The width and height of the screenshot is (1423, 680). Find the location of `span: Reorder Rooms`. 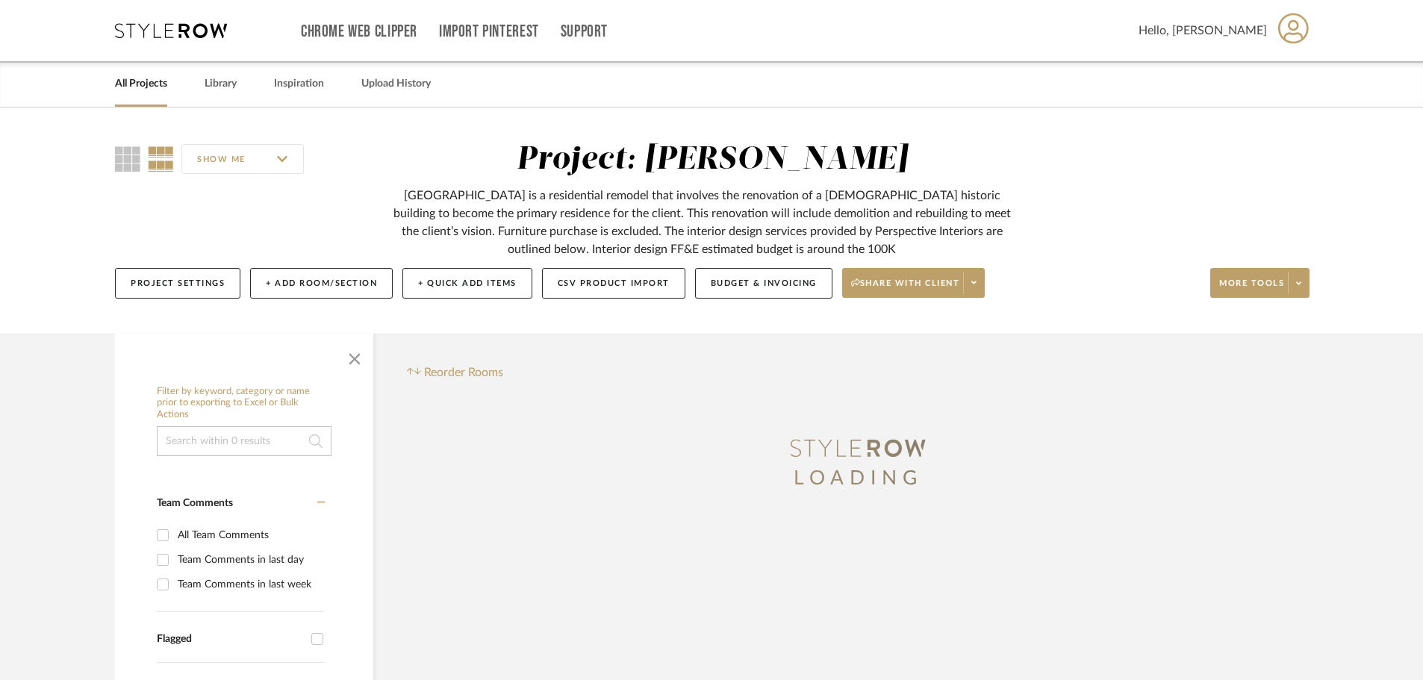

span: Reorder Rooms is located at coordinates (464, 373).